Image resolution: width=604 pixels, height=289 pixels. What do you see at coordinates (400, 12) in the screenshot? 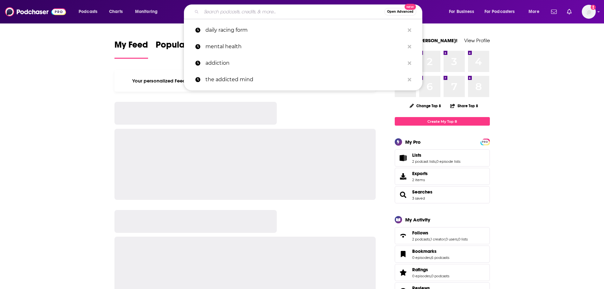
I see `button: Open AdvancedNew` at bounding box center [400, 12].